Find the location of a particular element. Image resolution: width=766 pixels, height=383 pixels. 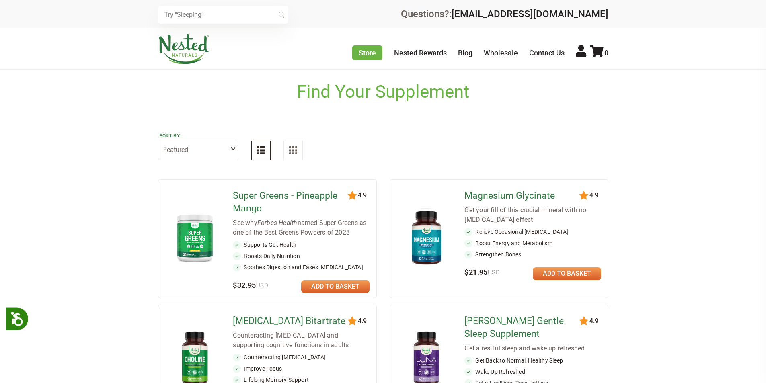

div: Get a restful sleep and wake up refreshed is located at coordinates (533, 348).